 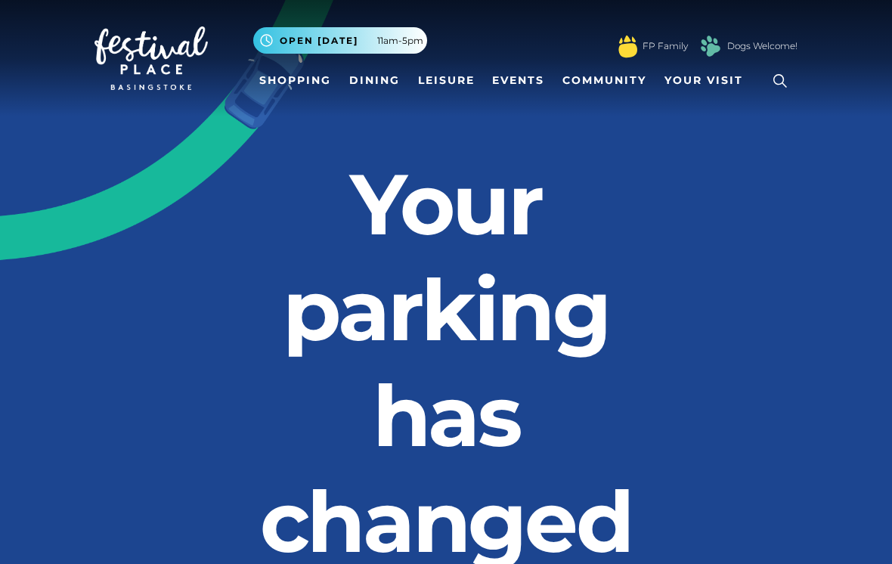 I want to click on a: Events, so click(x=518, y=80).